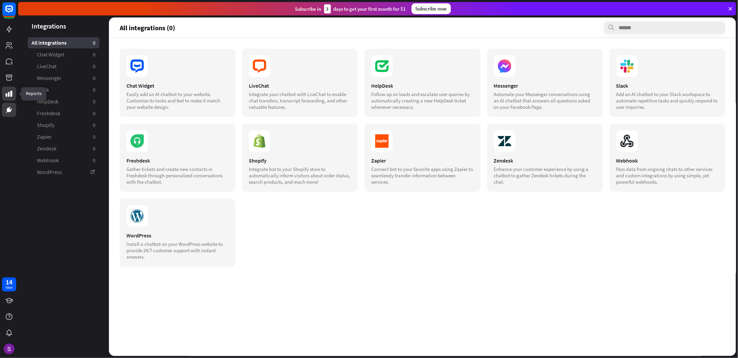 Image resolution: width=738 pixels, height=358 pixels. I want to click on a: LiveChat 0, so click(64, 66).